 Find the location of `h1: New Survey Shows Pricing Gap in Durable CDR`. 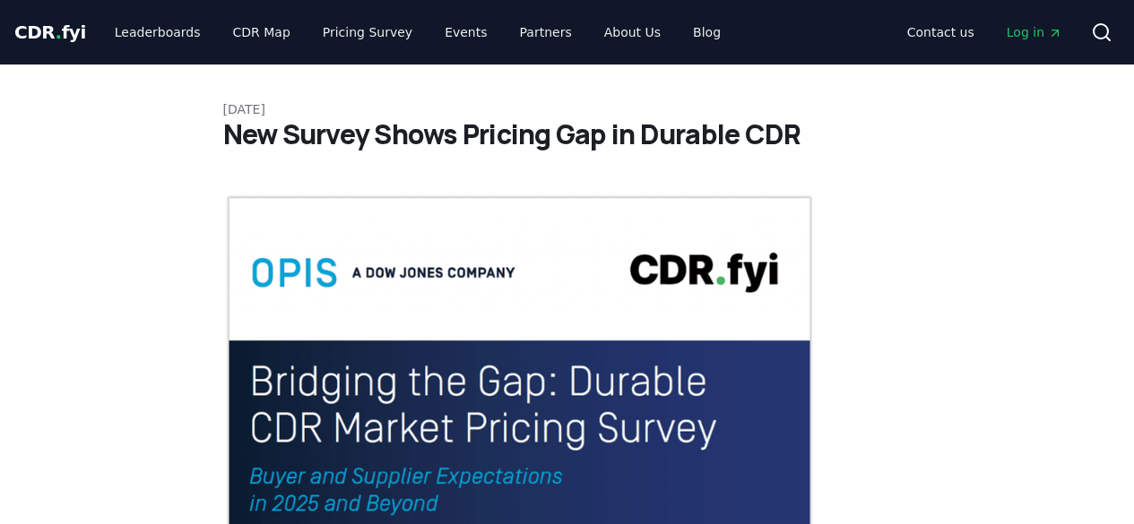

h1: New Survey Shows Pricing Gap in Durable CDR is located at coordinates (567, 134).